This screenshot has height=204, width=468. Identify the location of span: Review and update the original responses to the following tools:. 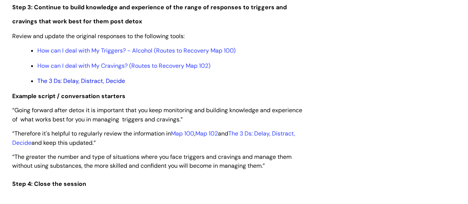
(98, 36).